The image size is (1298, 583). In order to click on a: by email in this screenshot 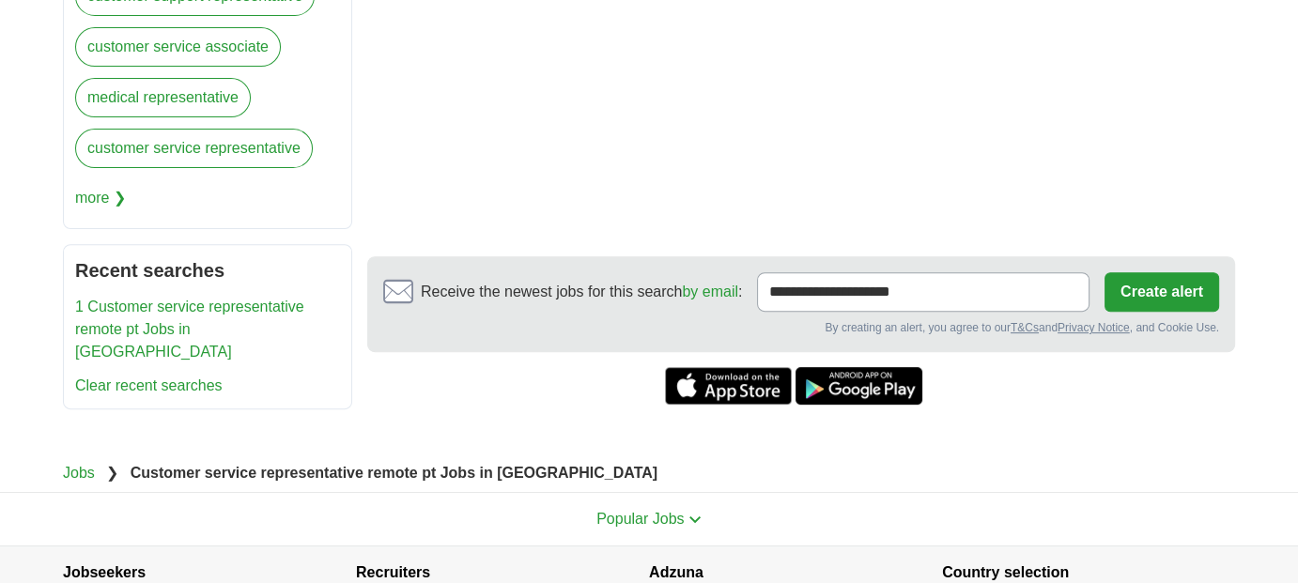, I will do `click(710, 291)`.